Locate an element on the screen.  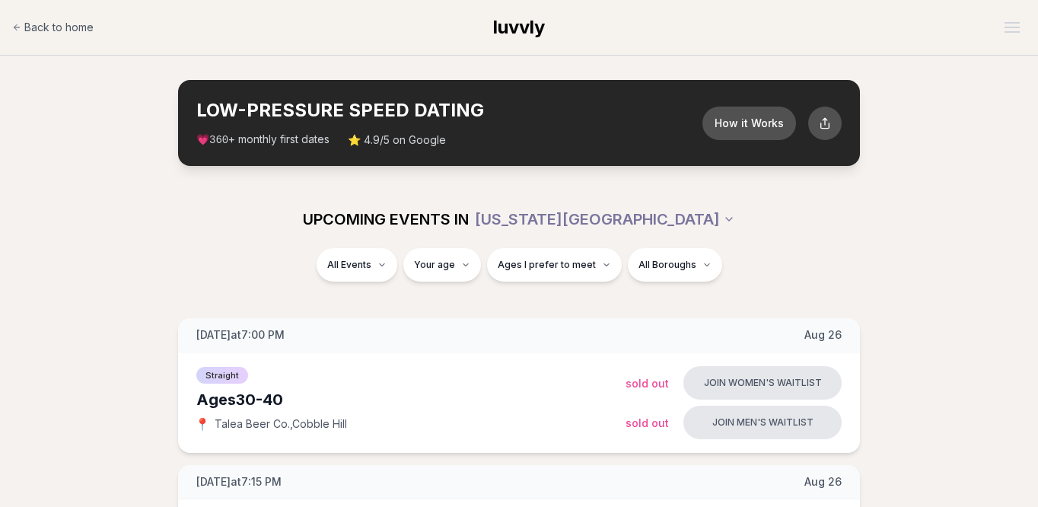
button: Join women's waitlist is located at coordinates (762, 383).